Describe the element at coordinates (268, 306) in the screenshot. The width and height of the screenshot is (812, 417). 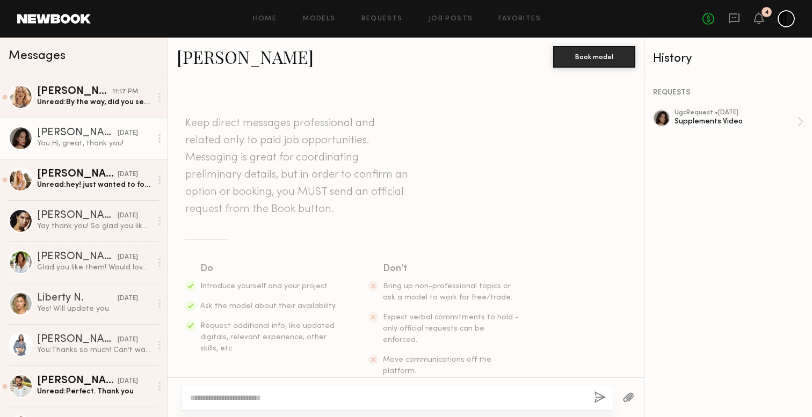
I see `span: Ask the model about their availability.` at that location.